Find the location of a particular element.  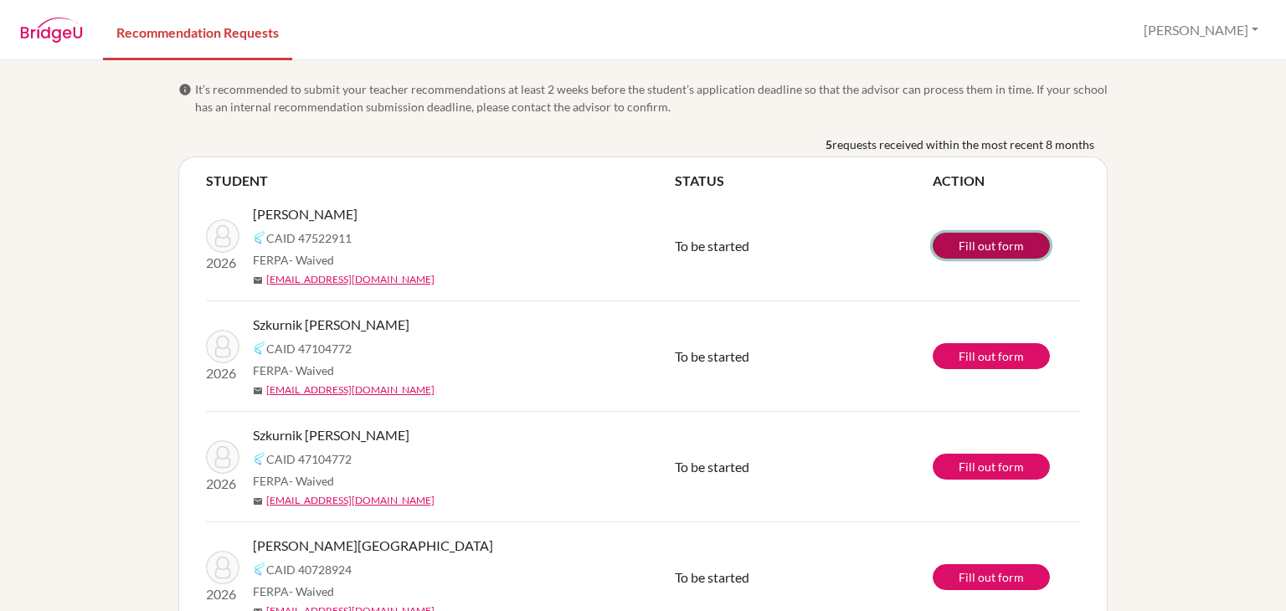

th: ACTION is located at coordinates (1006, 181).